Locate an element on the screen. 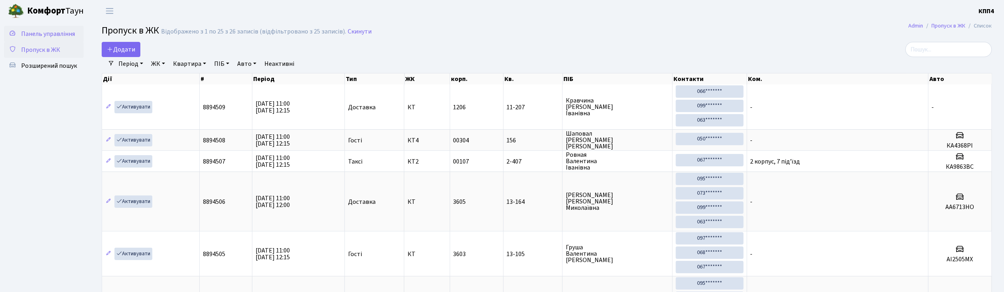  th: Кв. is located at coordinates (533, 79).